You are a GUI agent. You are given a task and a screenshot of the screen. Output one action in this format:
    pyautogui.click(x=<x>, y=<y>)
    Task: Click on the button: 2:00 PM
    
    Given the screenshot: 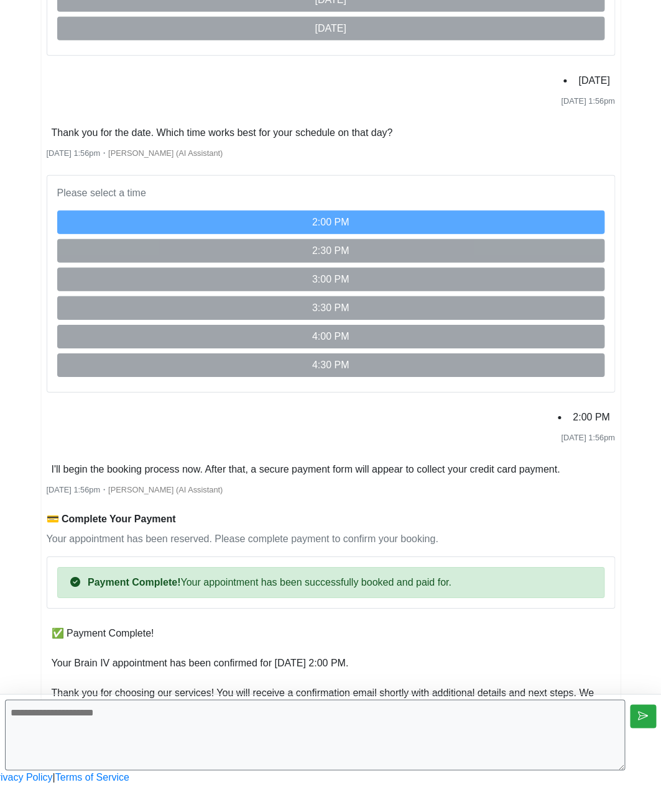 What is the action you would take?
    pyautogui.click(x=331, y=222)
    